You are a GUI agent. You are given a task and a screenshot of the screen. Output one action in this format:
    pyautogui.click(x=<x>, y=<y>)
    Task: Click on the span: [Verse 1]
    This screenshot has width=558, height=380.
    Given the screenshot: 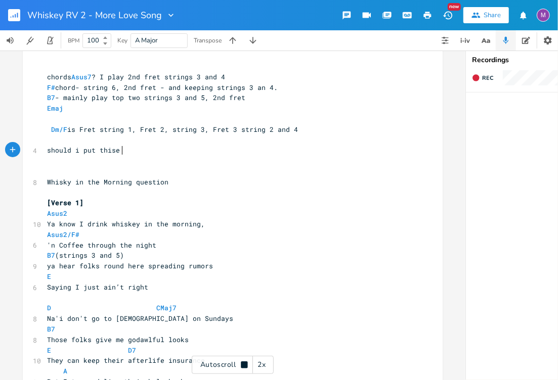 What is the action you would take?
    pyautogui.click(x=65, y=203)
    